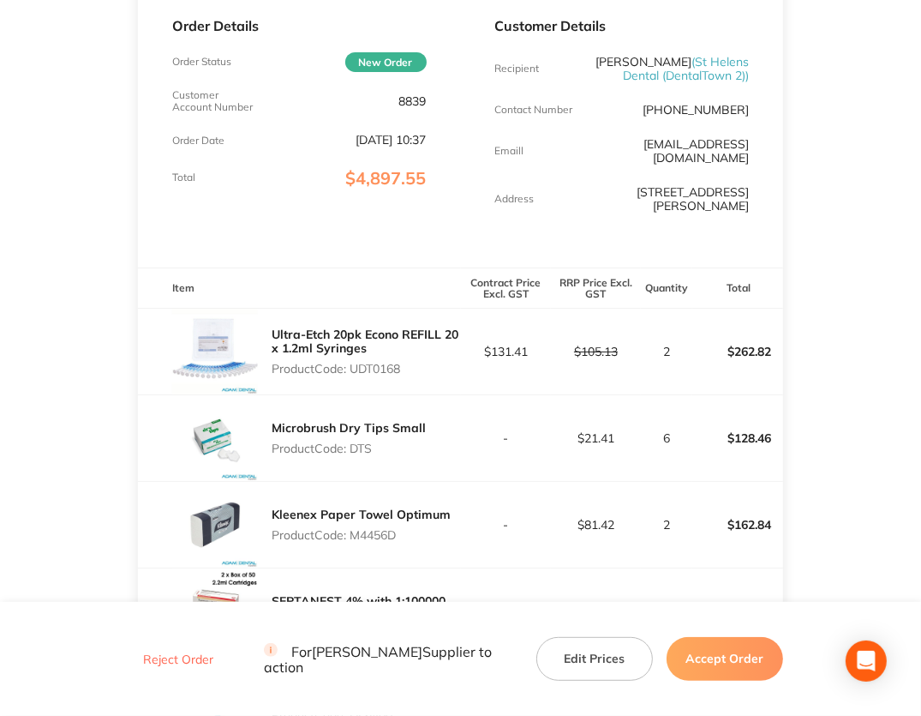  I want to click on p: Product Code: DTS, so click(349, 448).